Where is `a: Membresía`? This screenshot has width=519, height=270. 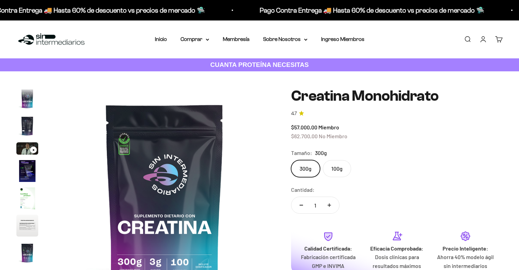 a: Membresía is located at coordinates (236, 39).